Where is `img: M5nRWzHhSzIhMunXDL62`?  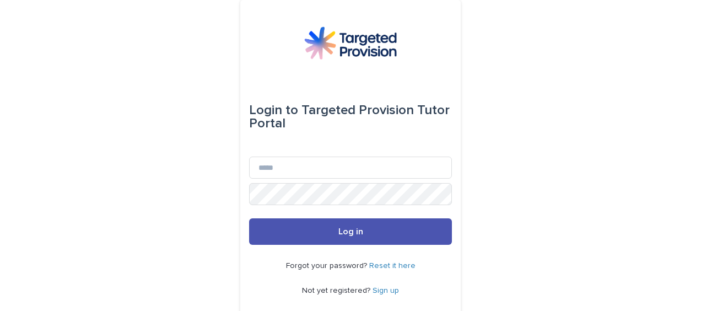
img: M5nRWzHhSzIhMunXDL62 is located at coordinates (351, 43).